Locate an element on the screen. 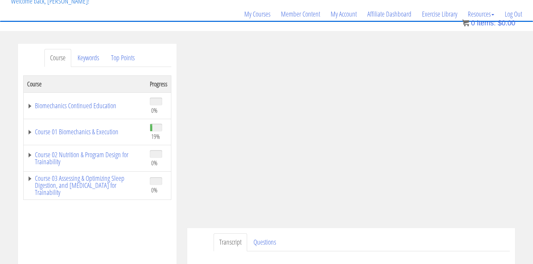 The width and height of the screenshot is (533, 264). span: 0 is located at coordinates (473, 23).